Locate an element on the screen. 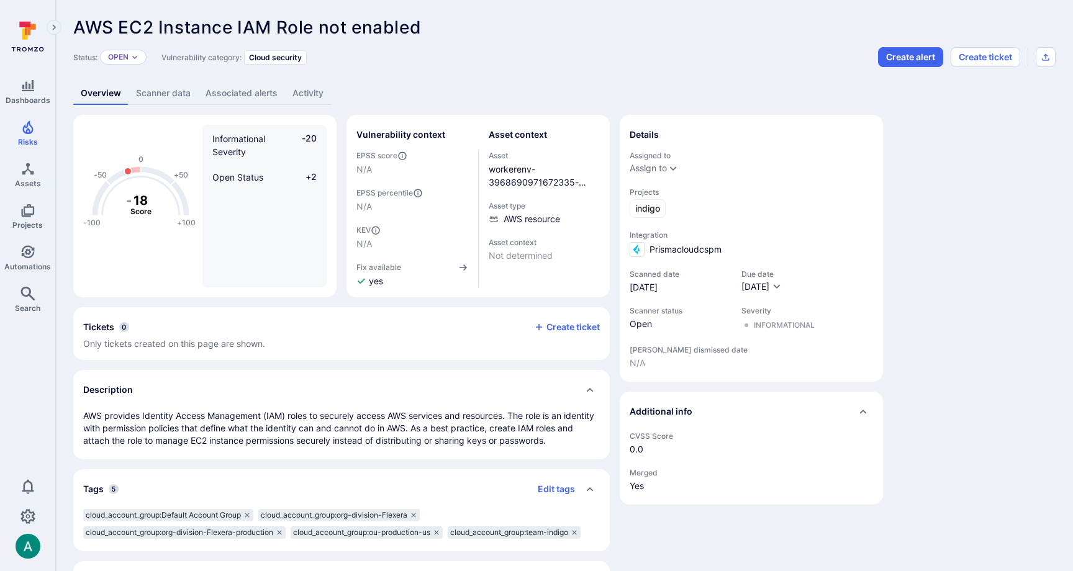 This screenshot has height=571, width=1073. button: Create alert is located at coordinates (911, 57).